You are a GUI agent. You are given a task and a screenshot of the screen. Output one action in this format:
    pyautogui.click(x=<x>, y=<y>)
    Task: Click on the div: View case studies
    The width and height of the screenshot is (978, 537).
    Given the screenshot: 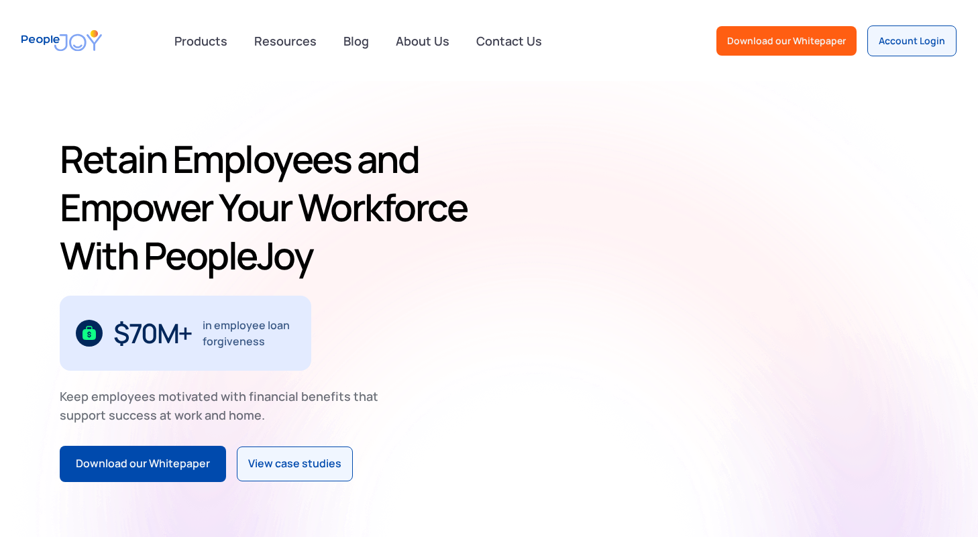 What is the action you would take?
    pyautogui.click(x=294, y=464)
    